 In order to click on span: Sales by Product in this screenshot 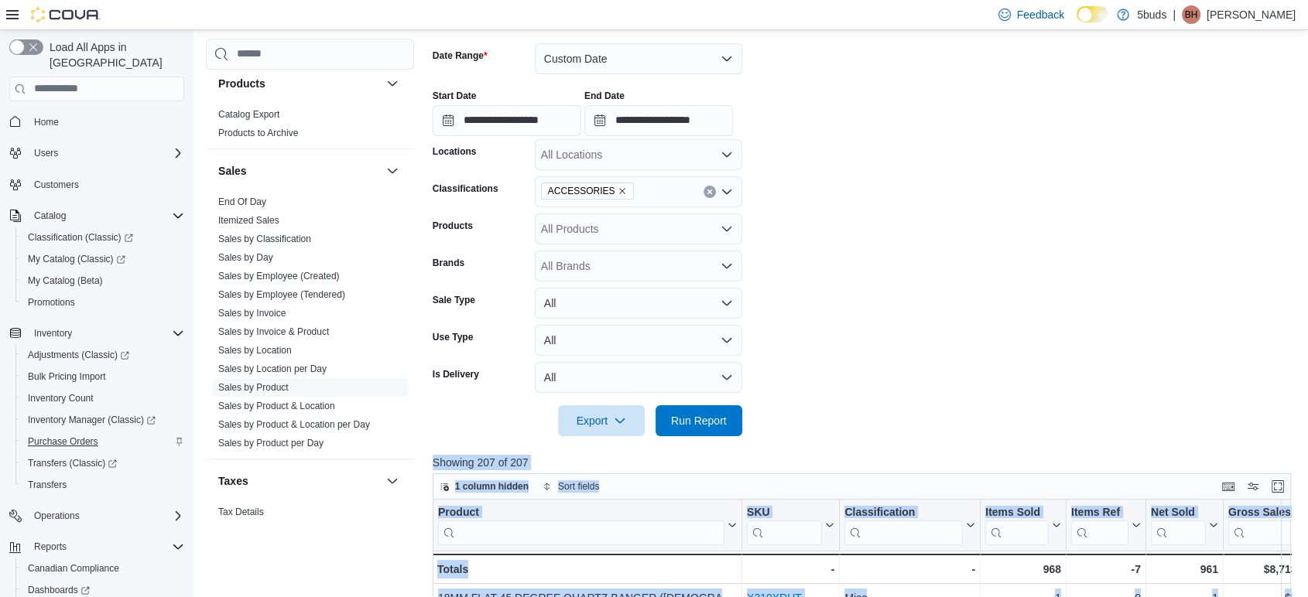, I will do `click(253, 388)`.